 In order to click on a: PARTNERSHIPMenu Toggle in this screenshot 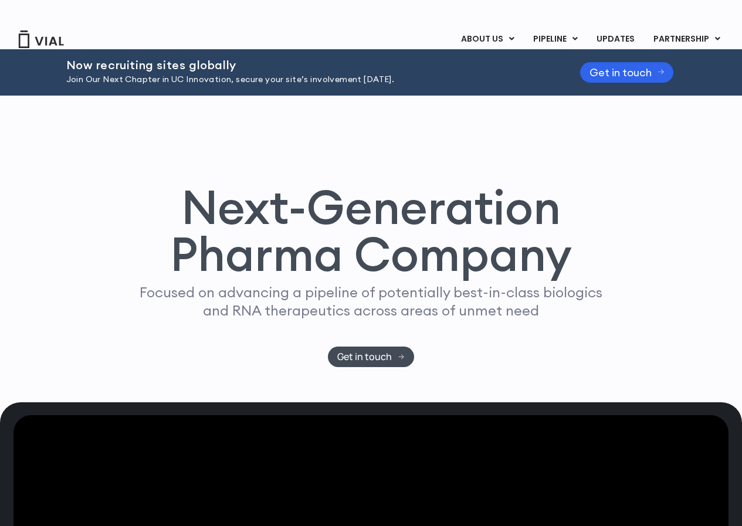, I will do `click(687, 39)`.